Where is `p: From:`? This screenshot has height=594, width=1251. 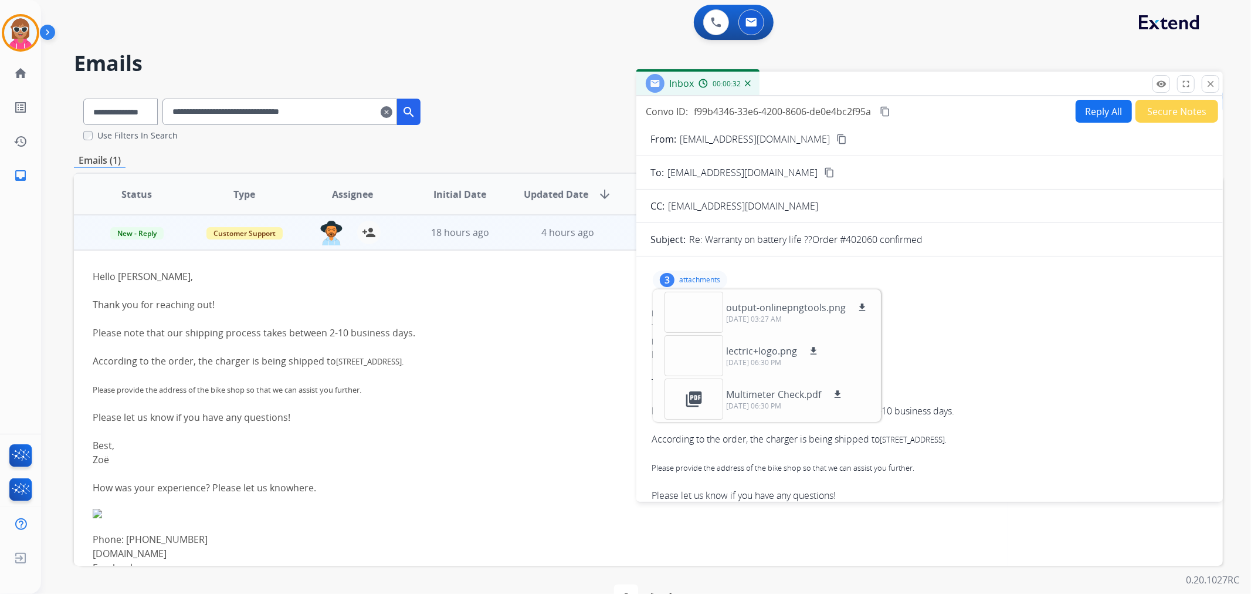 p: From: is located at coordinates (663, 139).